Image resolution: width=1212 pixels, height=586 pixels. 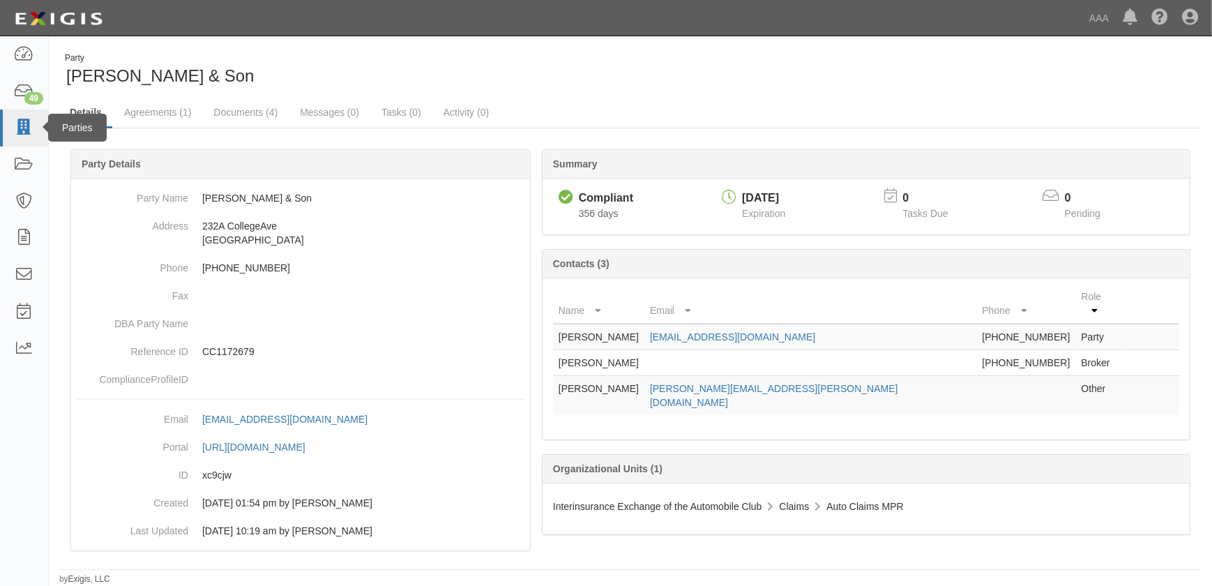 What do you see at coordinates (1099, 363) in the screenshot?
I see `td: Broker` at bounding box center [1099, 363].